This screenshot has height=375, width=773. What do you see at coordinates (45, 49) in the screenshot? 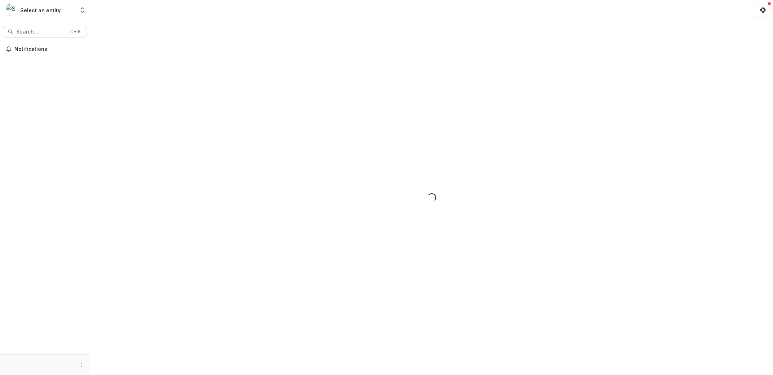
I see `button: Notifications` at bounding box center [45, 49].